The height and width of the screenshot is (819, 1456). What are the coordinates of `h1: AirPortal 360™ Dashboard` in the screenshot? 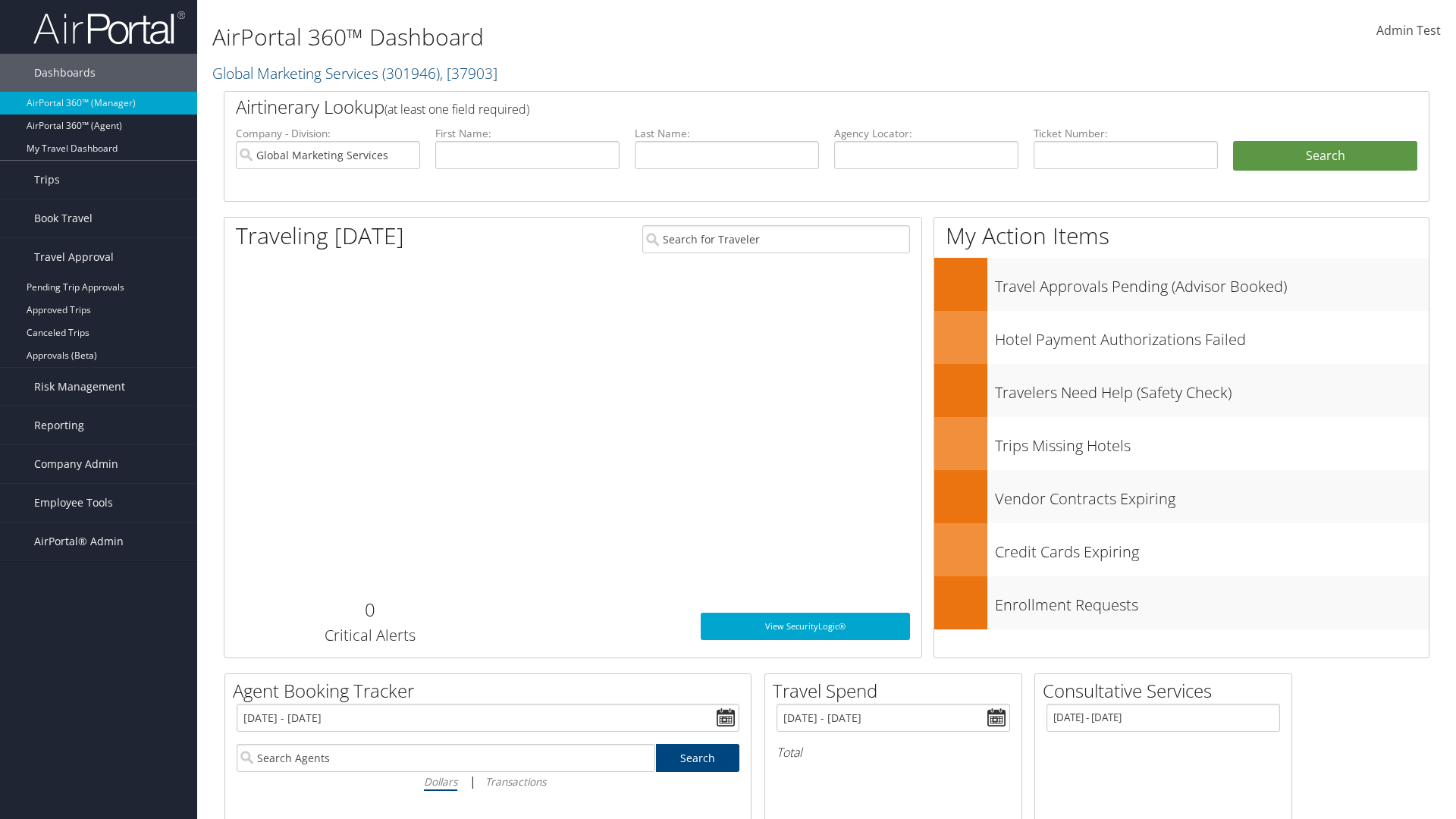 It's located at (622, 37).